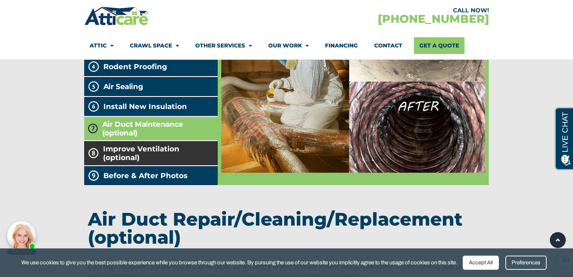 The height and width of the screenshot is (277, 573). I want to click on span: Improve Ventilation (optional), so click(159, 153).